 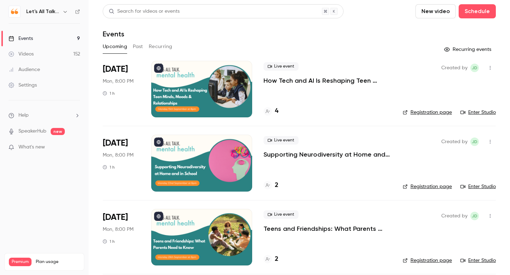 What do you see at coordinates (32, 131) in the screenshot?
I see `a: SpeakerHub` at bounding box center [32, 131].